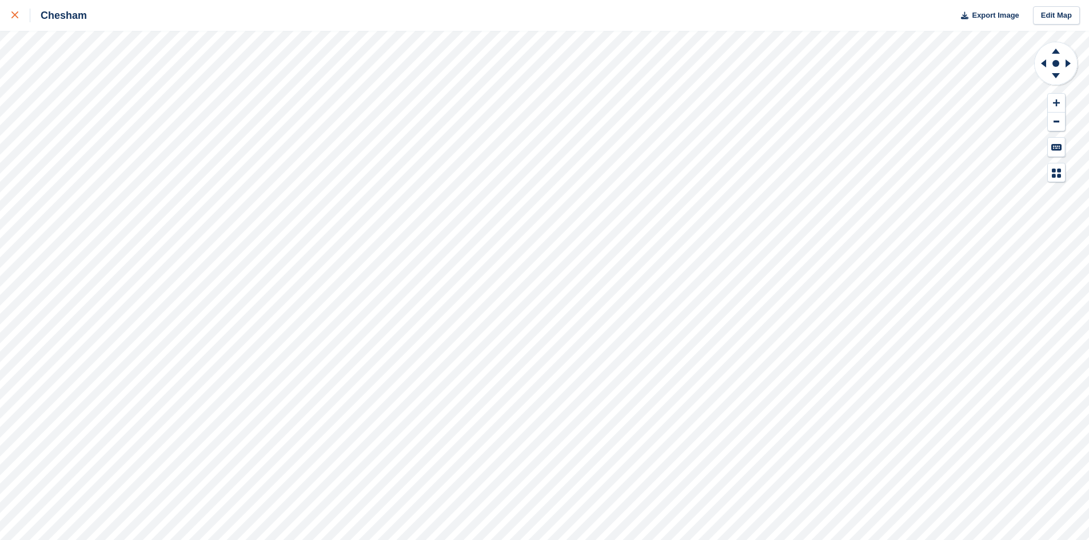  Describe the element at coordinates (1056, 15) in the screenshot. I see `a: Edit Map` at that location.